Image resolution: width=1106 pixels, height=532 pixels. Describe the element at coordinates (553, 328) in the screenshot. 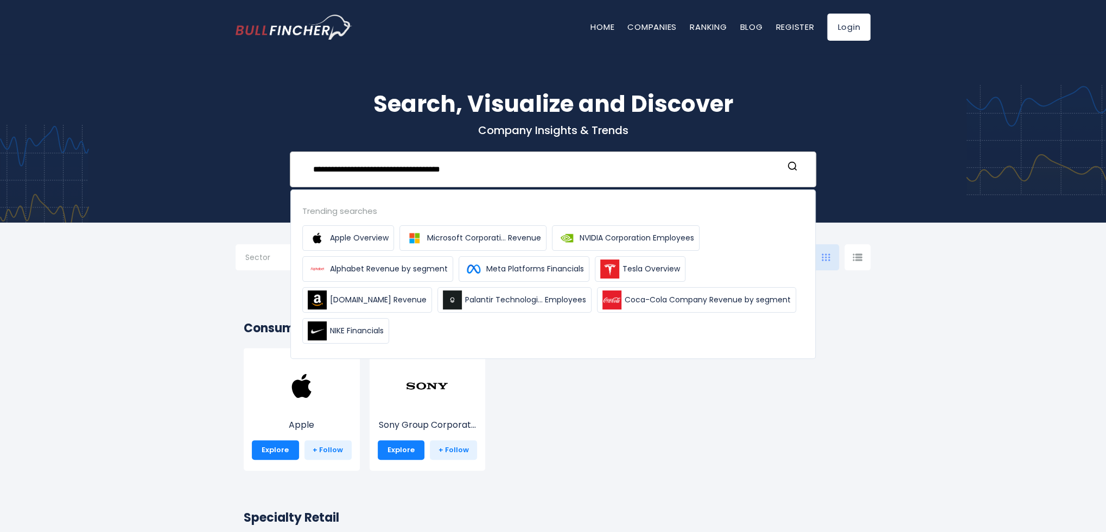

I see `h2: Consumer Electronics` at that location.